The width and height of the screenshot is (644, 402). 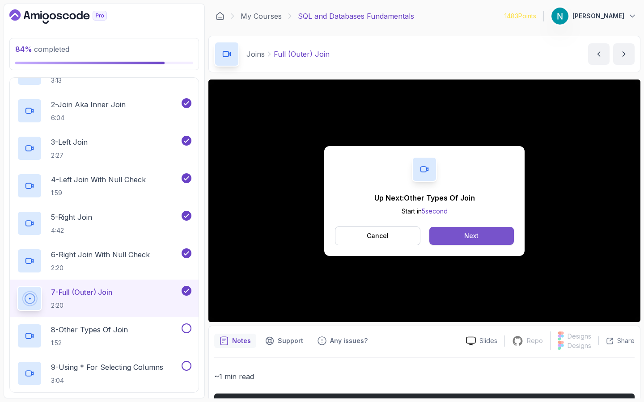 What do you see at coordinates (535, 341) in the screenshot?
I see `p: Repo` at bounding box center [535, 341].